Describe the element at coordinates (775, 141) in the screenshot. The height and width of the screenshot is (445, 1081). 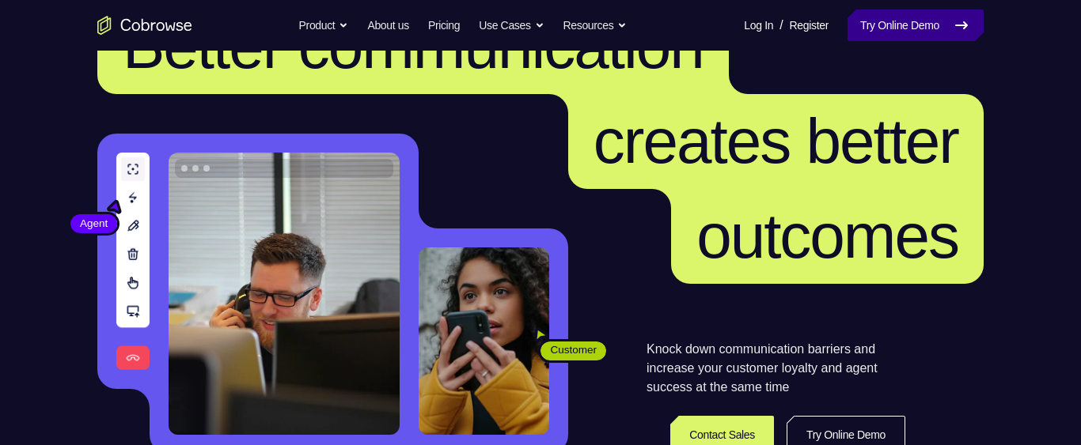
I see `span: creates better` at that location.